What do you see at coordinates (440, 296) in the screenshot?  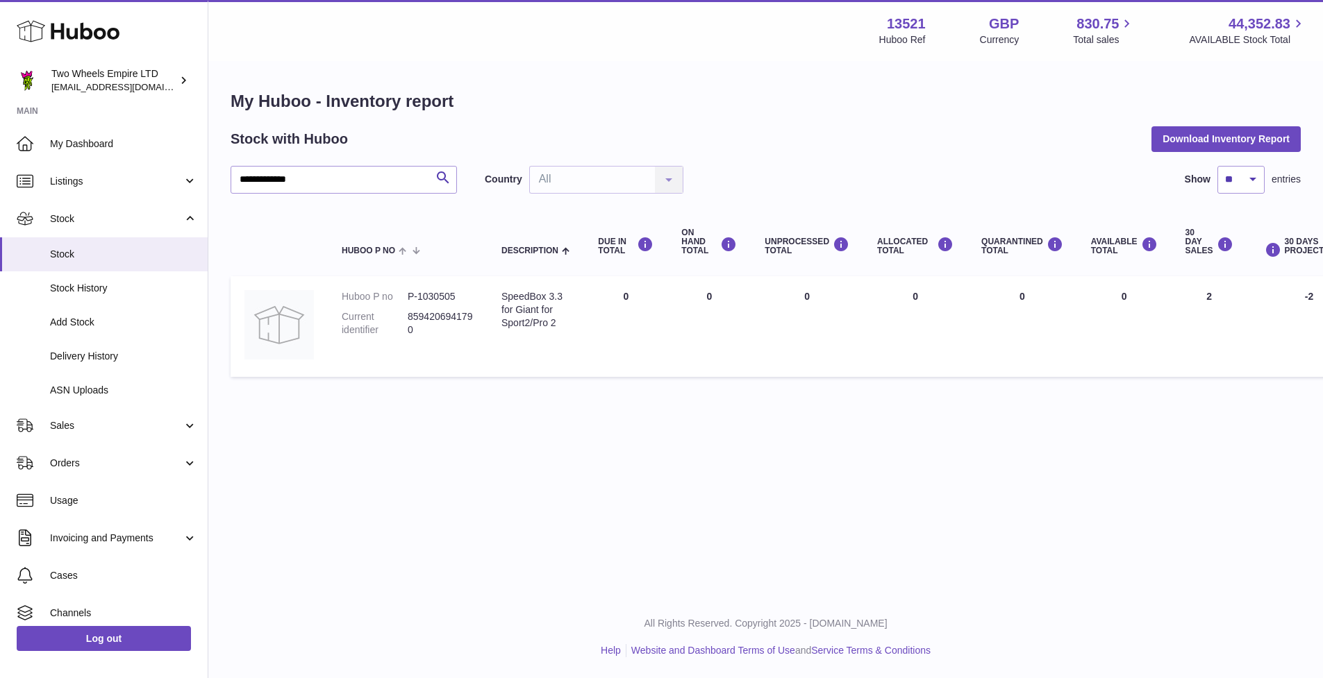 I see `dd: P-1030505` at bounding box center [440, 296].